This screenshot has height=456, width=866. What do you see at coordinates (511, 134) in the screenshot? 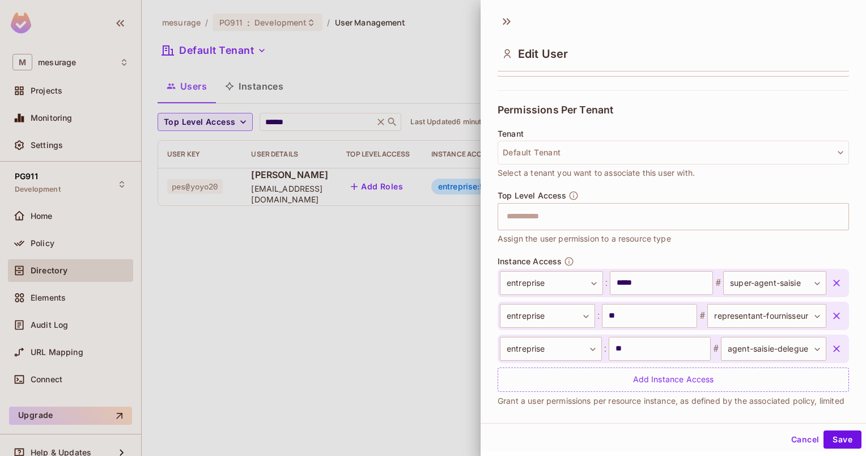
I see `span: Tenant` at bounding box center [511, 134].